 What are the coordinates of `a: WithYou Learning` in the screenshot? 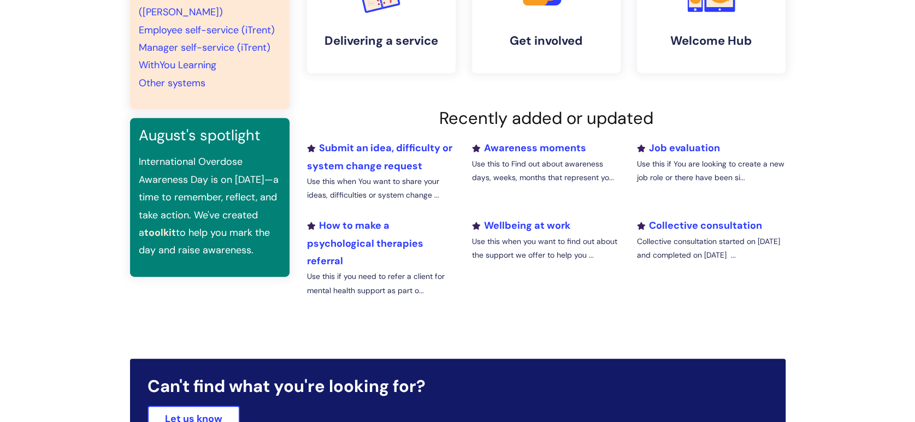 It's located at (178, 65).